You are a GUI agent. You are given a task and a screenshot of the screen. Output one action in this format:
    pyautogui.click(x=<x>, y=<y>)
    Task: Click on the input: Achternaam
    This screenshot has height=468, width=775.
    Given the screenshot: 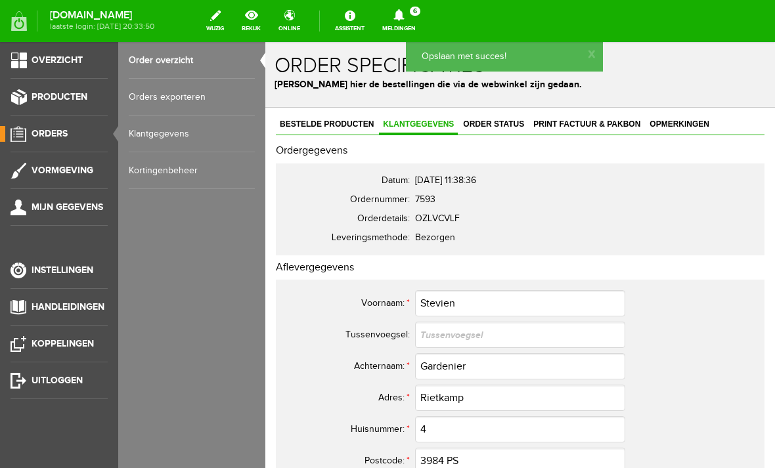 What is the action you would take?
    pyautogui.click(x=255, y=324)
    